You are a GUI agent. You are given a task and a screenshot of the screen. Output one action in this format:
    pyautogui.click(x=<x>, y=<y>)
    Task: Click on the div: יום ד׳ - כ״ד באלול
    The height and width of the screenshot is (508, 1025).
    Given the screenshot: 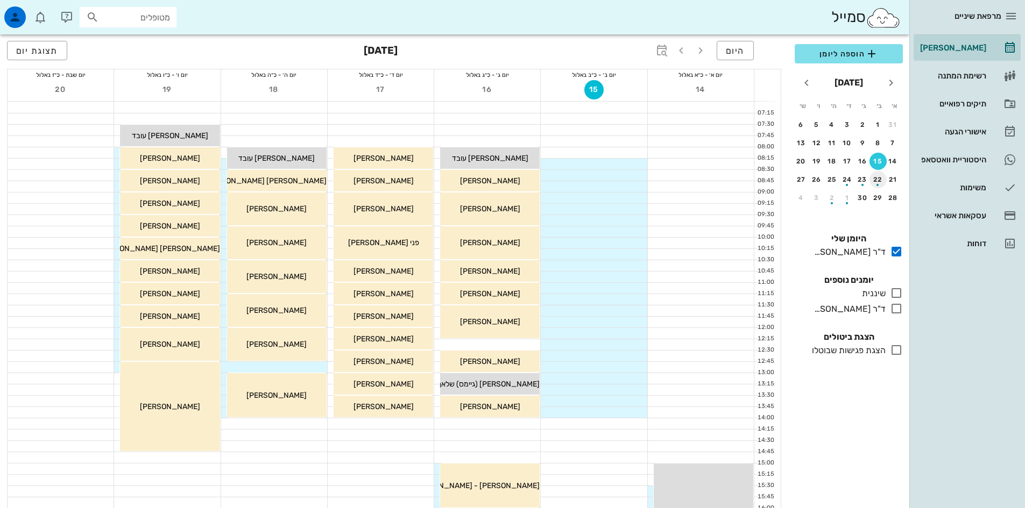 What is the action you would take?
    pyautogui.click(x=380, y=75)
    